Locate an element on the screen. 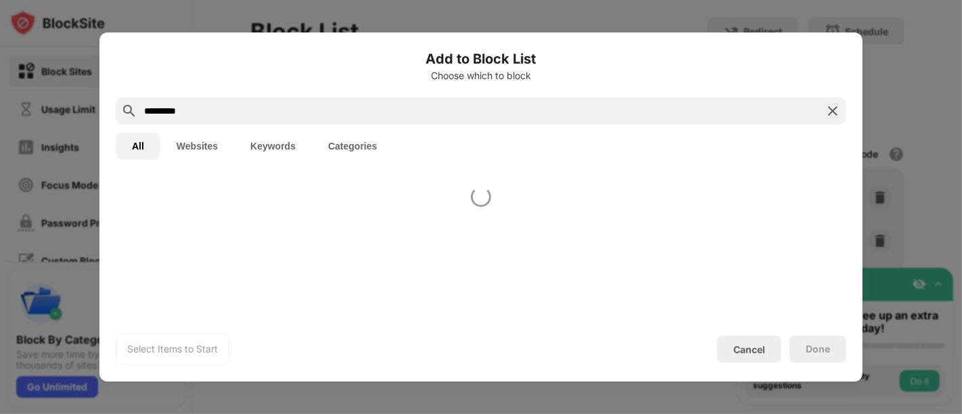  button: Categories is located at coordinates (352, 146).